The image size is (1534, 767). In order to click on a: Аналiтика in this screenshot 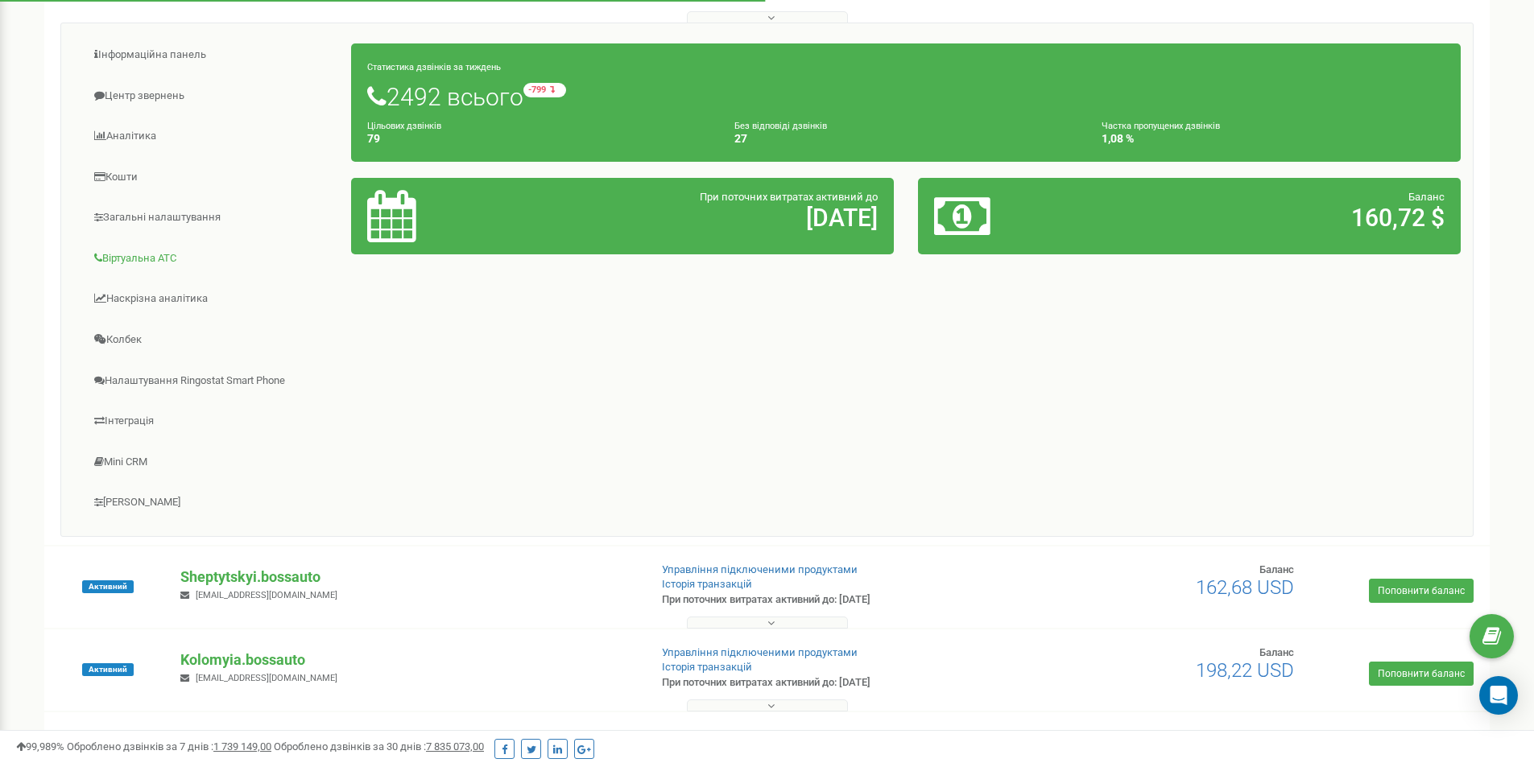, I will do `click(213, 136)`.